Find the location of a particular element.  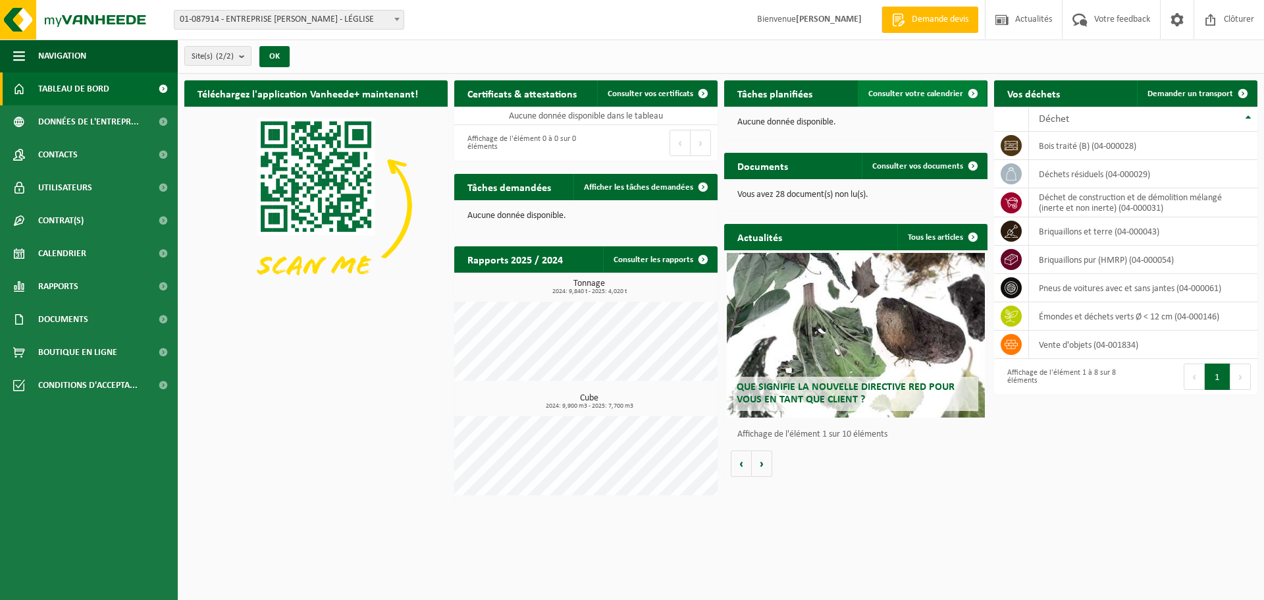

a: Consulter les rapports is located at coordinates (660, 259).